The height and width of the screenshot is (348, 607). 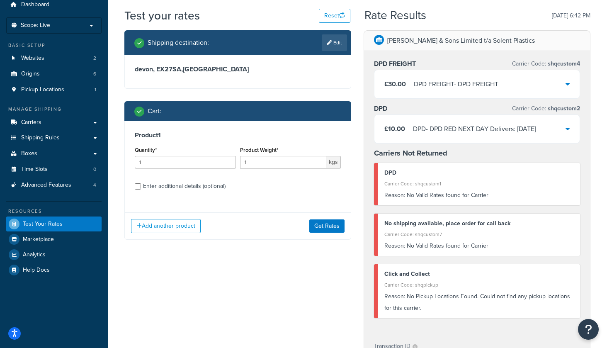 What do you see at coordinates (238, 135) in the screenshot?
I see `h3: Product 1` at bounding box center [238, 135].